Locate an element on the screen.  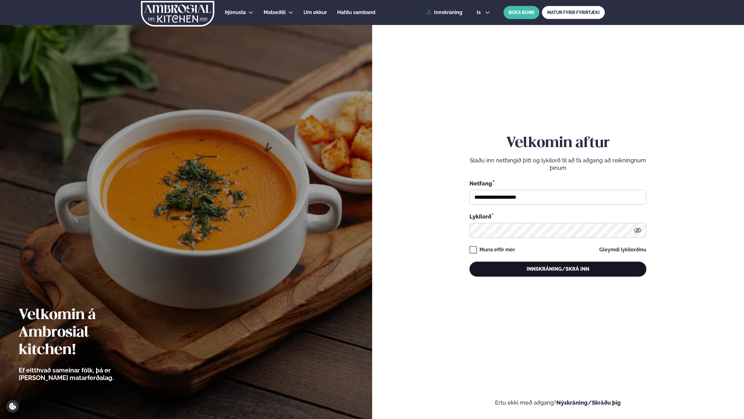
div: Netfang is located at coordinates (558, 183).